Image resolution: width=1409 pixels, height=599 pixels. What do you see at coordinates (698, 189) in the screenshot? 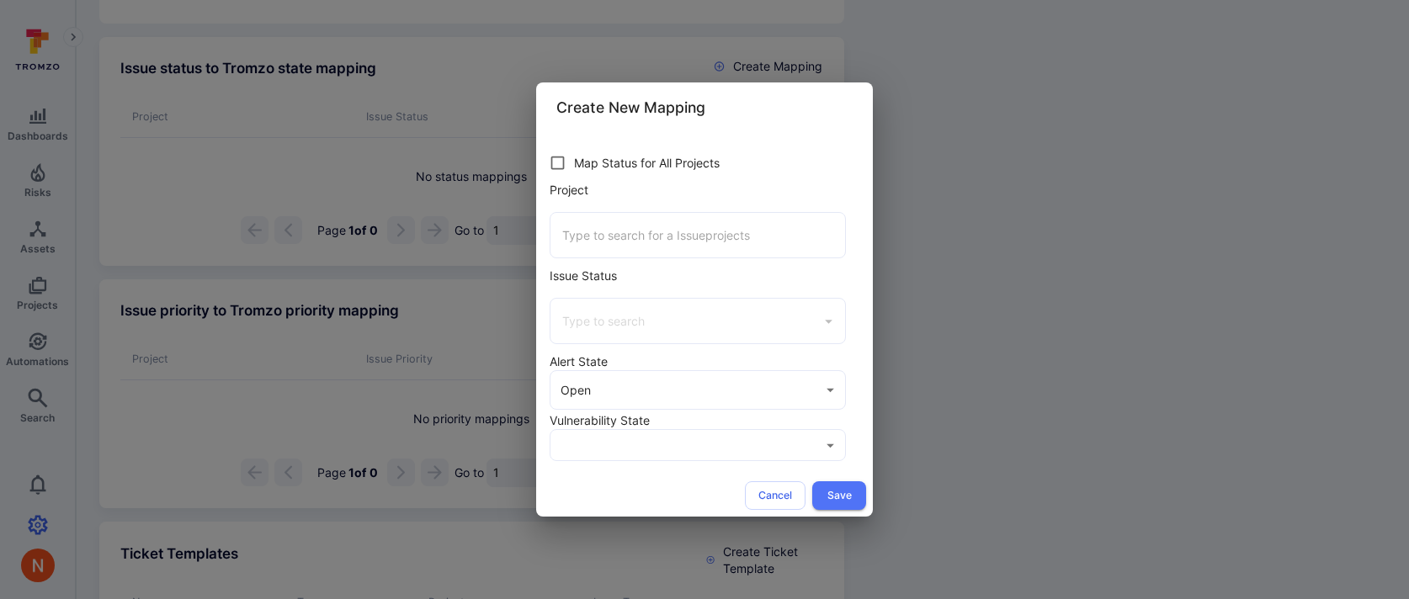
I see `label: Project` at bounding box center [698, 189].